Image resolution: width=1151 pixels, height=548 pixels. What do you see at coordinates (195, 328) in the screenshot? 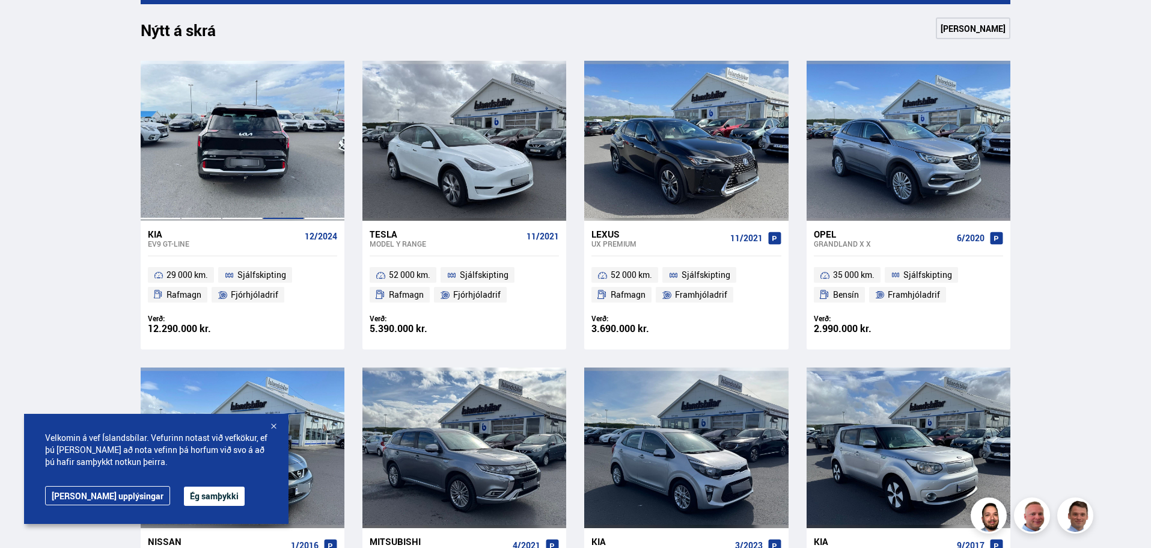
I see `div: 12.290.000 kr.` at bounding box center [195, 328].